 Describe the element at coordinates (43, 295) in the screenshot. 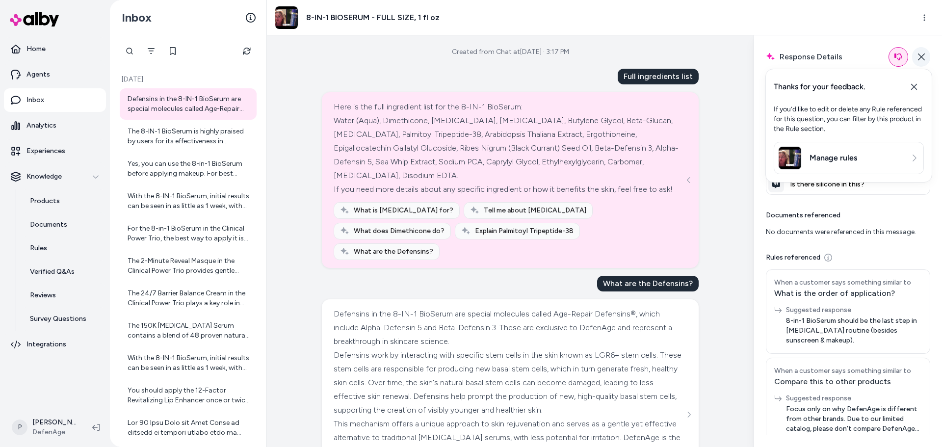

I see `p: Reviews` at that location.